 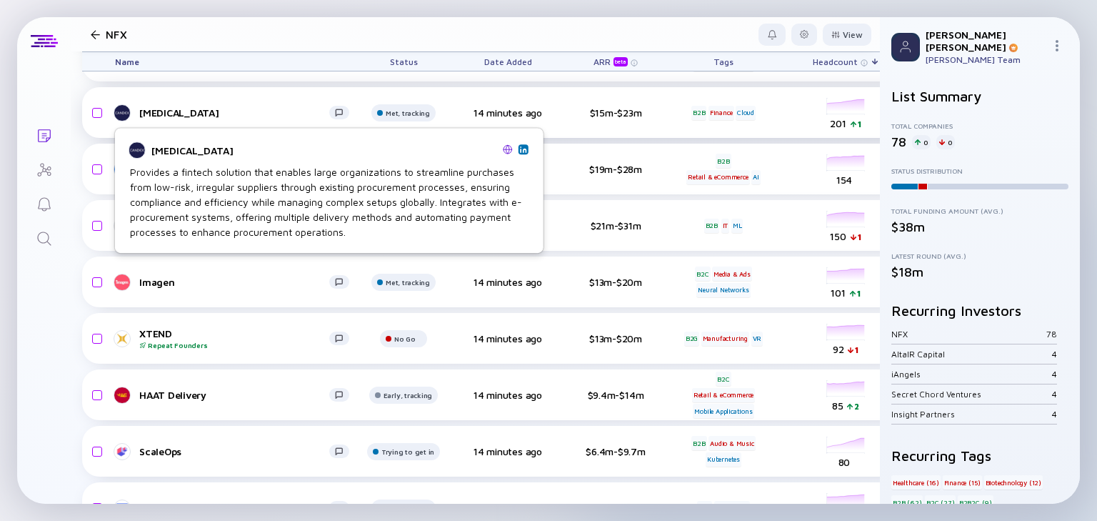 What do you see at coordinates (234, 345) in the screenshot?
I see `div: Repeat Founders` at bounding box center [234, 345].